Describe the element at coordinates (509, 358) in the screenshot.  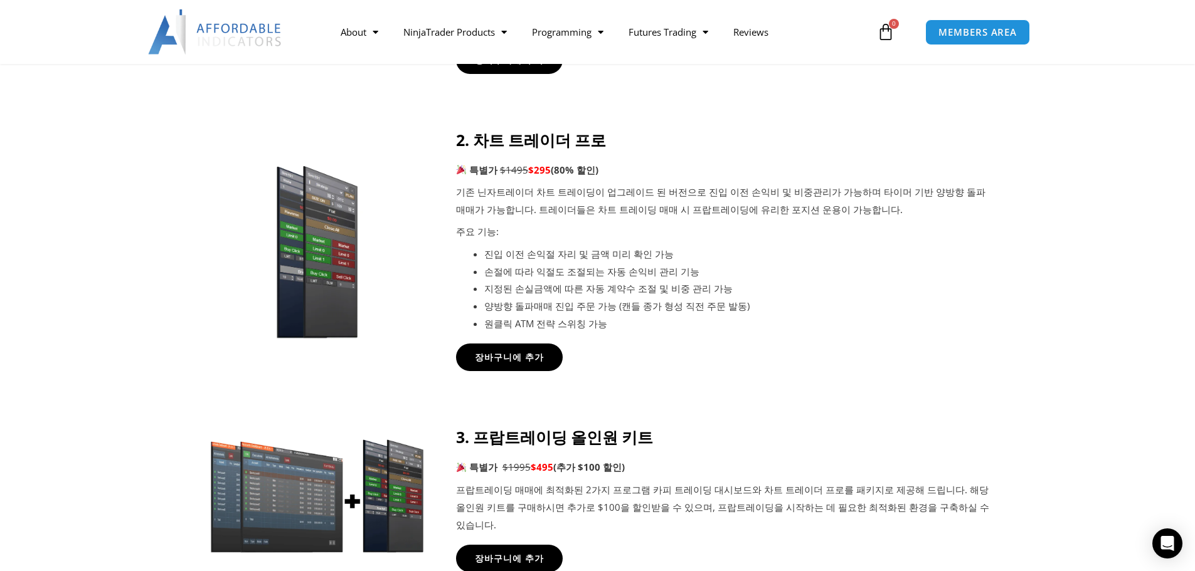
I see `a: 장바구니에 추가` at that location.